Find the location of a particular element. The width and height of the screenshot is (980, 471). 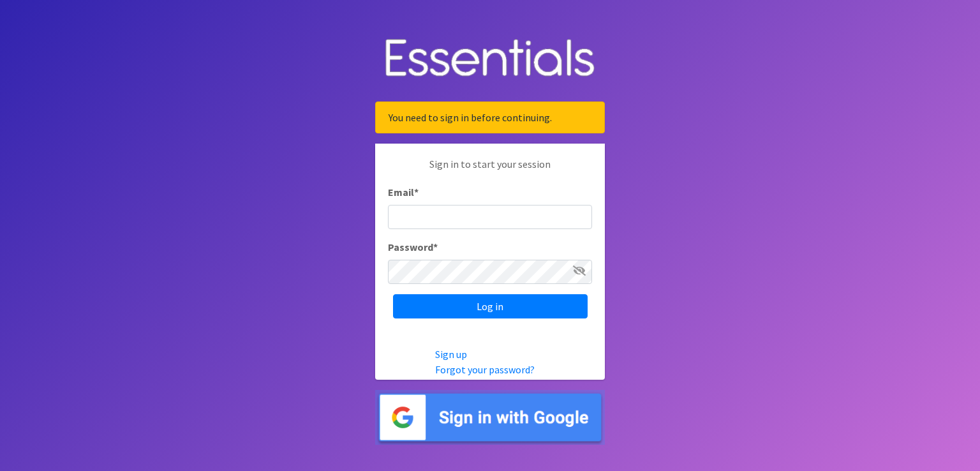

label: Email is located at coordinates (403, 192).